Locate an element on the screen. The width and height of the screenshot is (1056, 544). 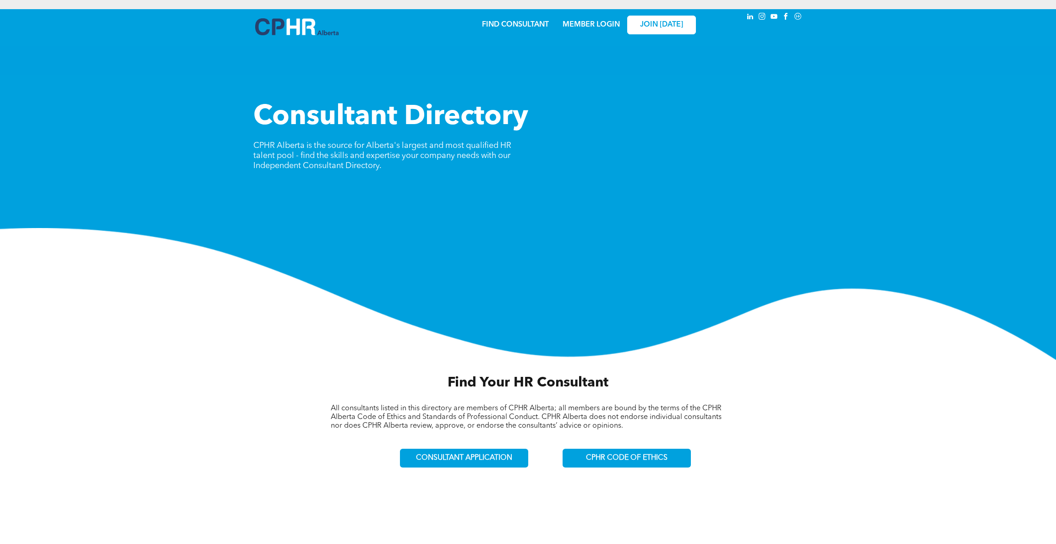
span: Find Your HR Consultant is located at coordinates (528, 383).